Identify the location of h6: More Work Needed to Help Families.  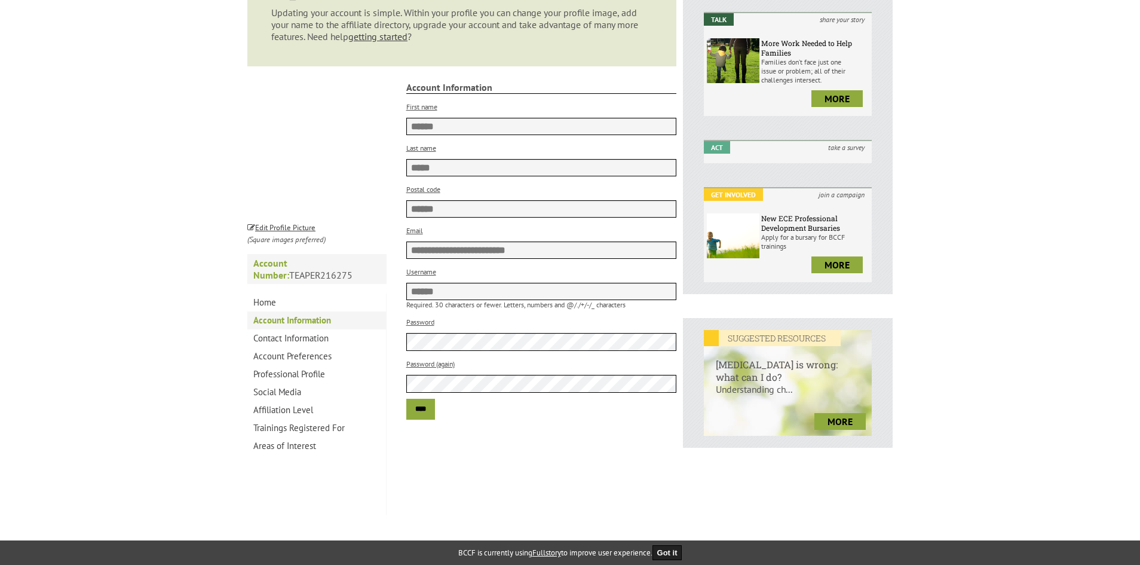
(815, 48).